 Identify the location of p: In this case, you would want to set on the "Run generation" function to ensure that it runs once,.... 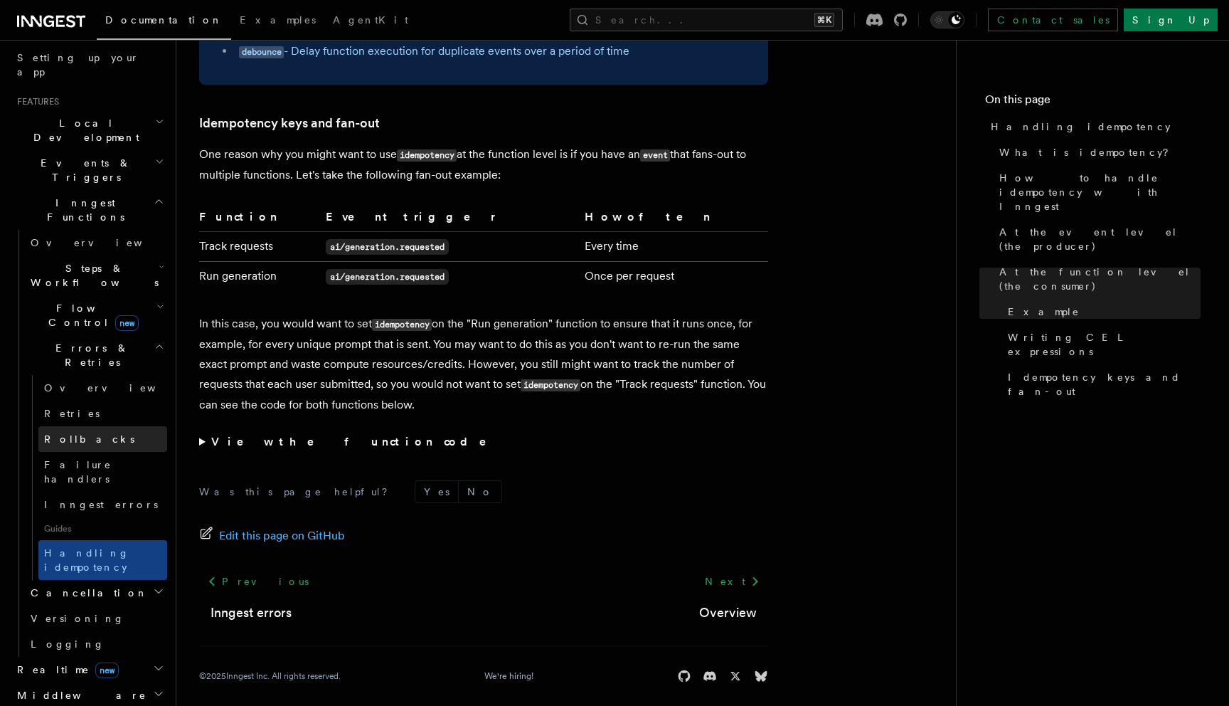
(484, 364).